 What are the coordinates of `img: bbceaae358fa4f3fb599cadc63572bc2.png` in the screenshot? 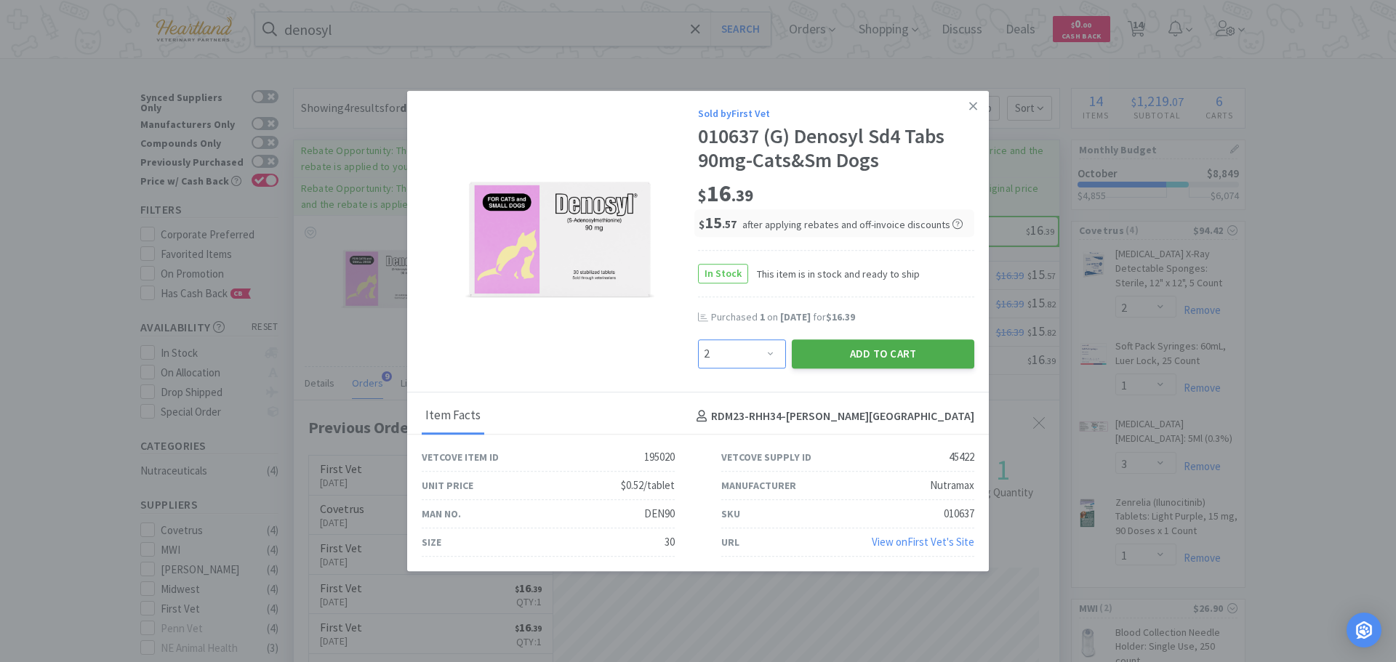 It's located at (560, 237).